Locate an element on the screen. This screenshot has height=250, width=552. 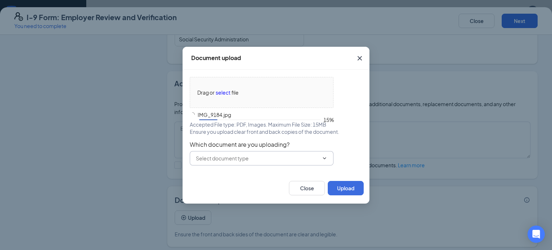
div: Document upload is located at coordinates (216, 58).